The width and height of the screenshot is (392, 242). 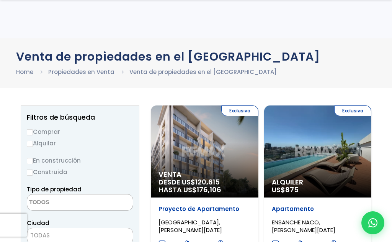 I want to click on span: Ciudad, so click(x=38, y=223).